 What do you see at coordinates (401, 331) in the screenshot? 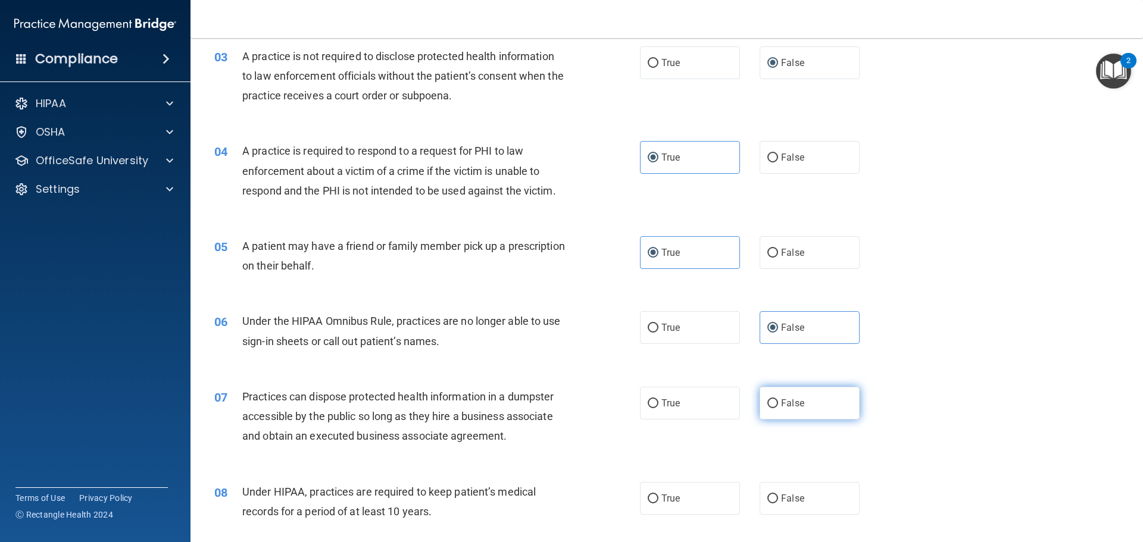
I see `span: Under the HIPAA Omnibus Rule, practices are no longer able to use sign-in sheets or call out pati...` at bounding box center [401, 331].